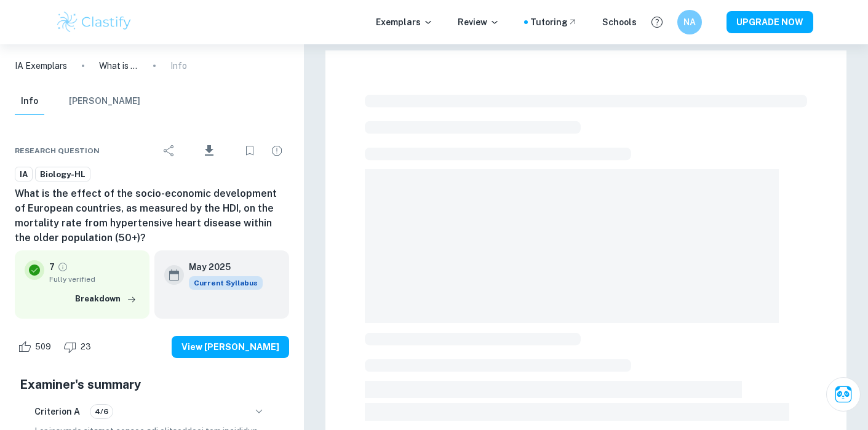 This screenshot has height=430, width=868. Describe the element at coordinates (209, 151) in the screenshot. I see `div: Download` at that location.